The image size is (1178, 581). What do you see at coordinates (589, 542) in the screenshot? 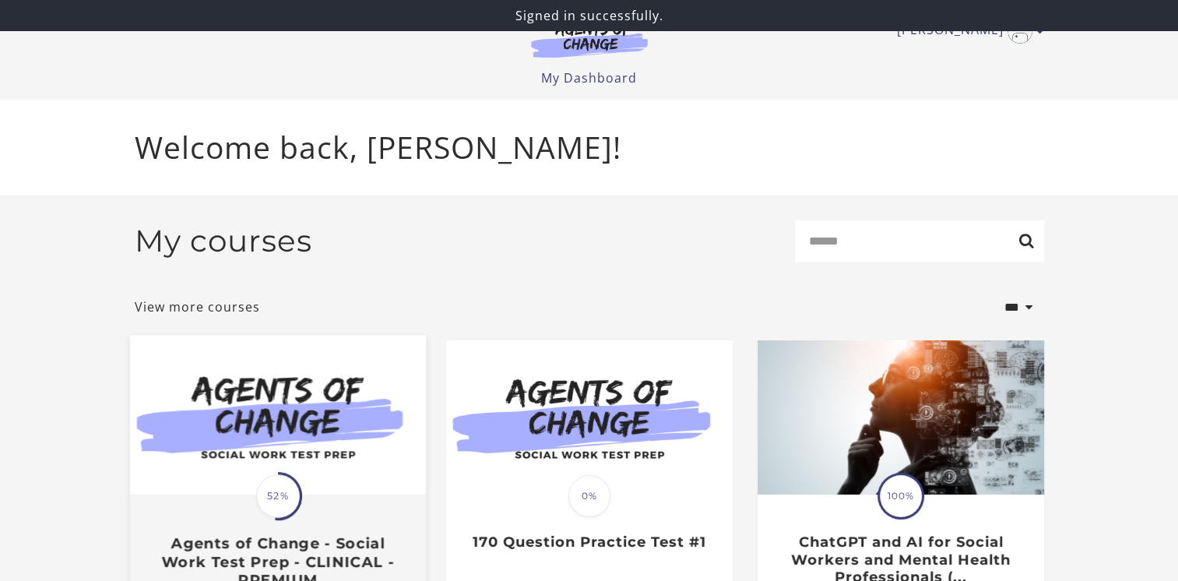
I see `h3: 170 Question Practice Test #1` at bounding box center [589, 542].